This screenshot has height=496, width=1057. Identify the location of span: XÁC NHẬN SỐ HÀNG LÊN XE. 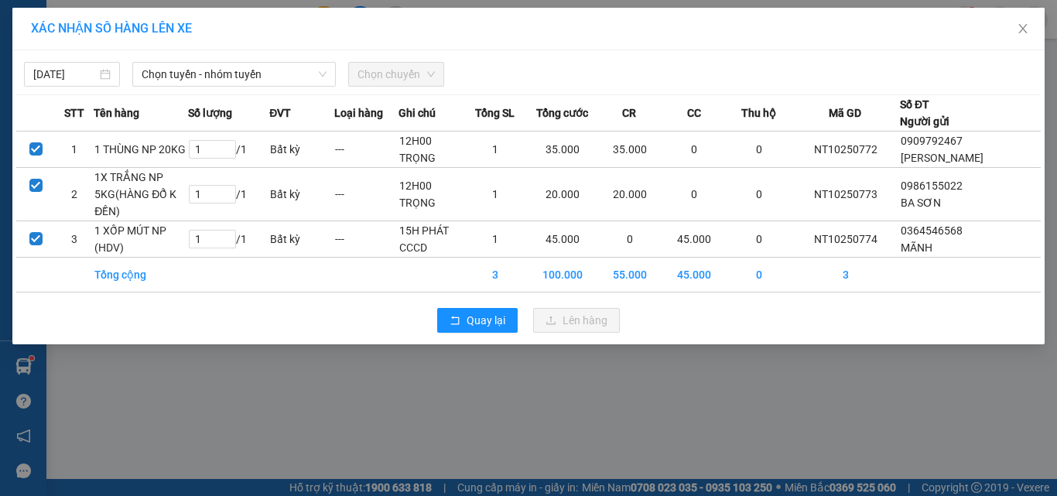
(111, 28).